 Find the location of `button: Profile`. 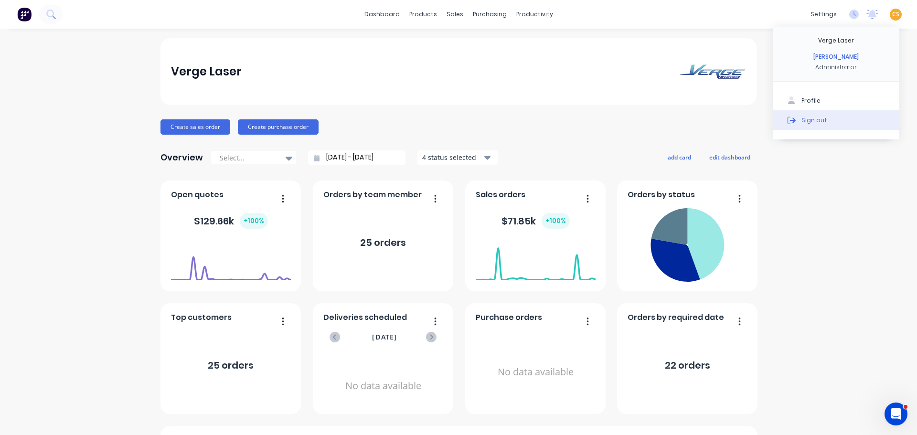

button: Profile is located at coordinates (836, 101).